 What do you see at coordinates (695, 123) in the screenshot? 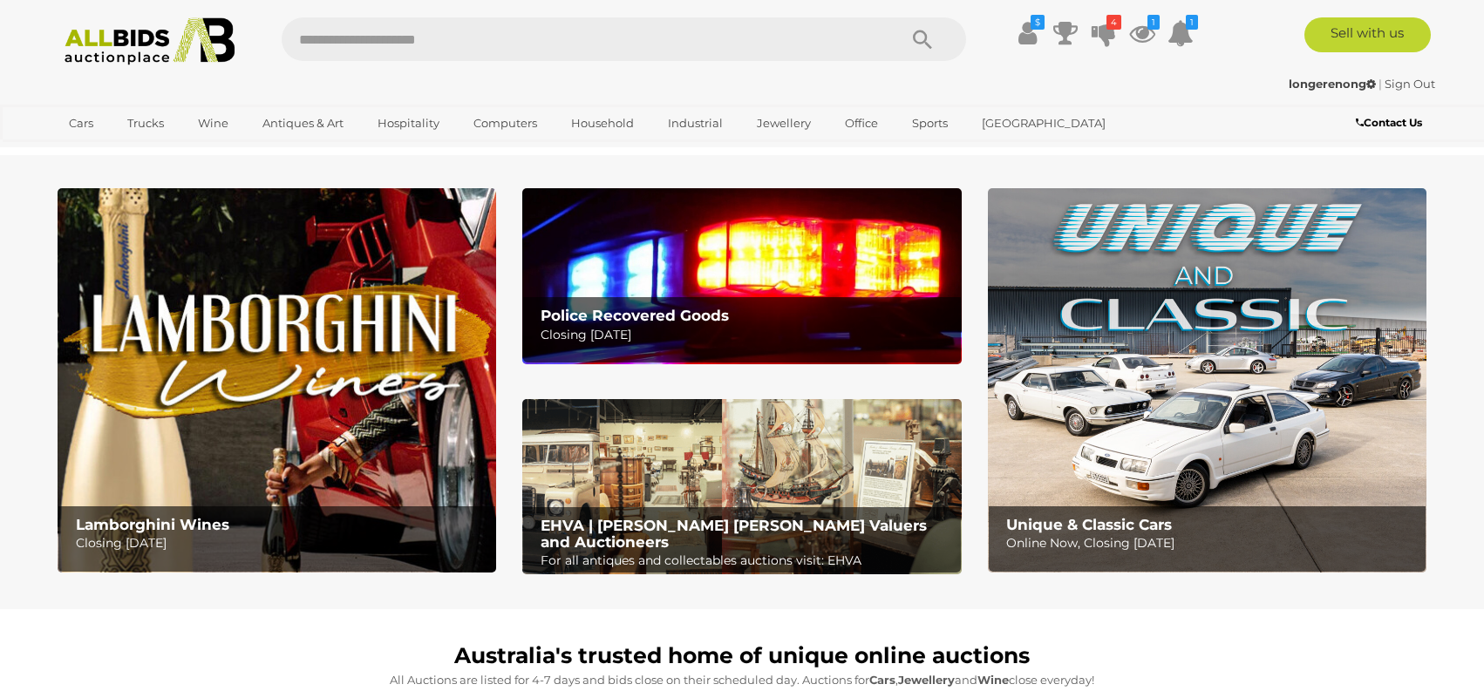
I see `a: Industrial` at bounding box center [695, 123].